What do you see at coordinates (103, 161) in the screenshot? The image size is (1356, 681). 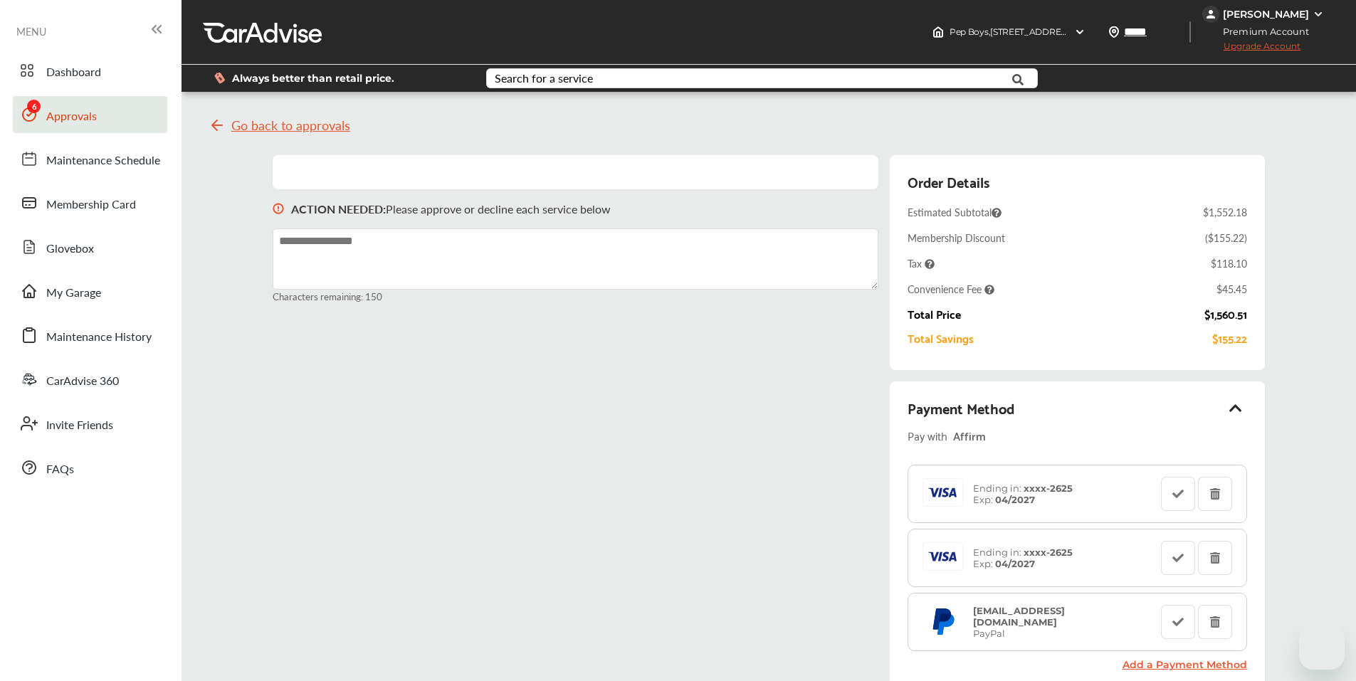 I see `span: Maintenance Schedule` at bounding box center [103, 161].